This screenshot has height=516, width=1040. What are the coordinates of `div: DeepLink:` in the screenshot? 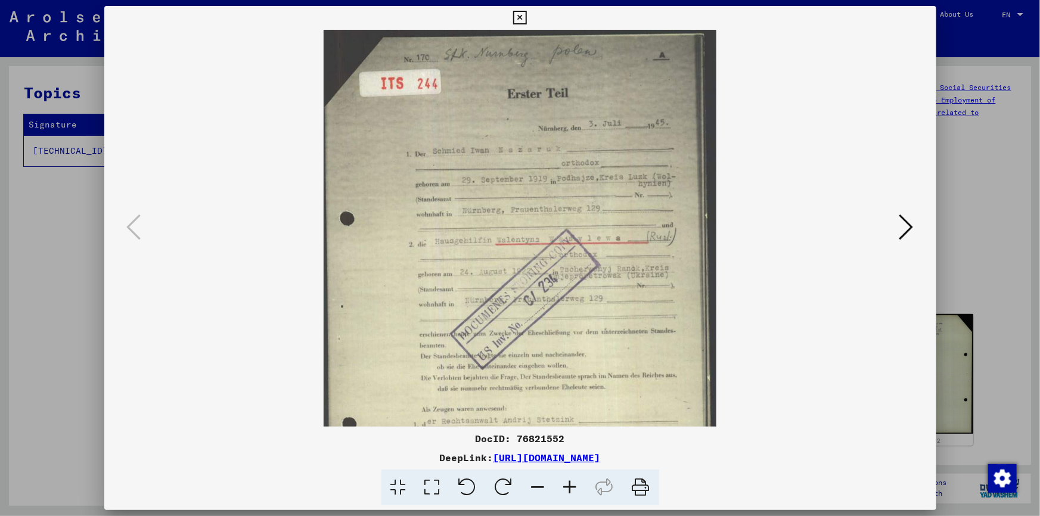 It's located at (520, 458).